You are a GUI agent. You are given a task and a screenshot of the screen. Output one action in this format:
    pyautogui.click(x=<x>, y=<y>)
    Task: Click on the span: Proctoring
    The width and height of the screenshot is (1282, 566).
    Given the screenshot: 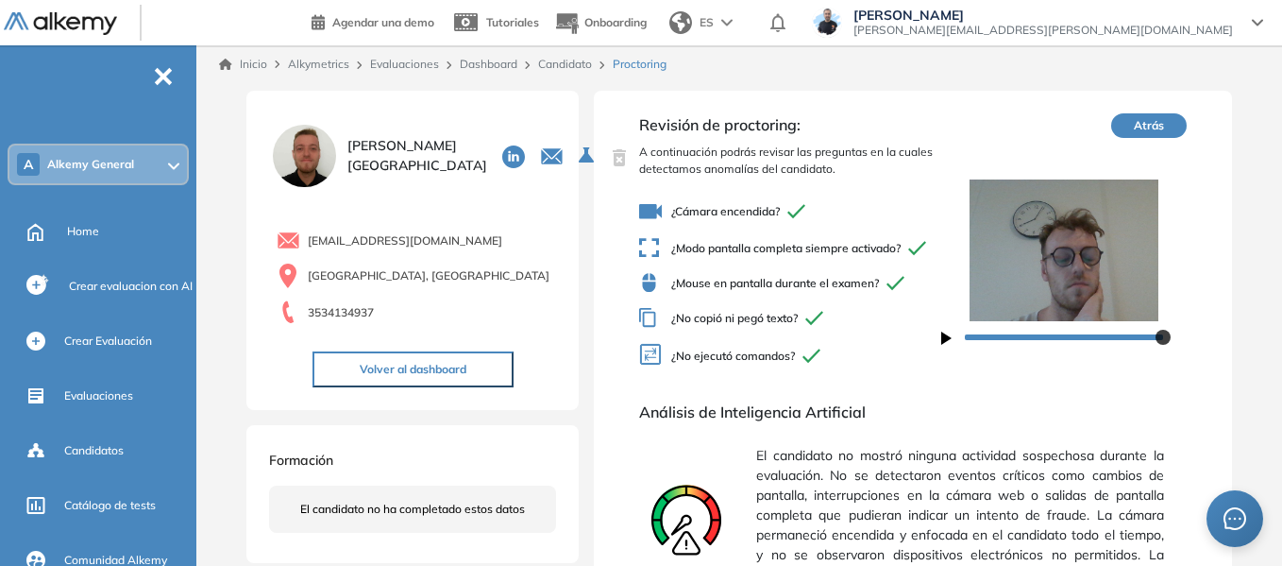 What is the action you would take?
    pyautogui.click(x=639, y=64)
    